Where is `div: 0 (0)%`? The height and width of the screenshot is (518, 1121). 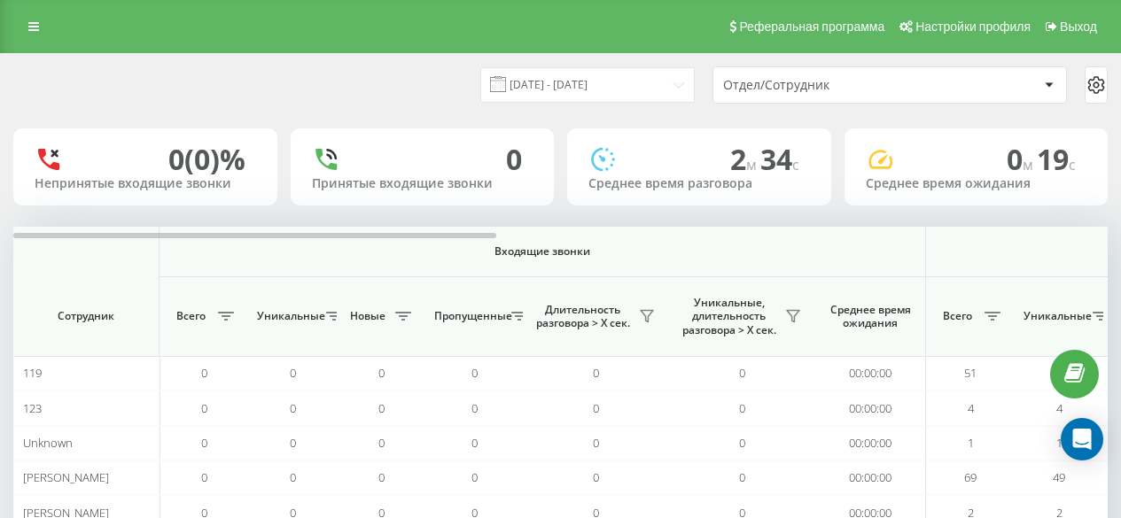
div: 0 (0)% is located at coordinates (206, 159).